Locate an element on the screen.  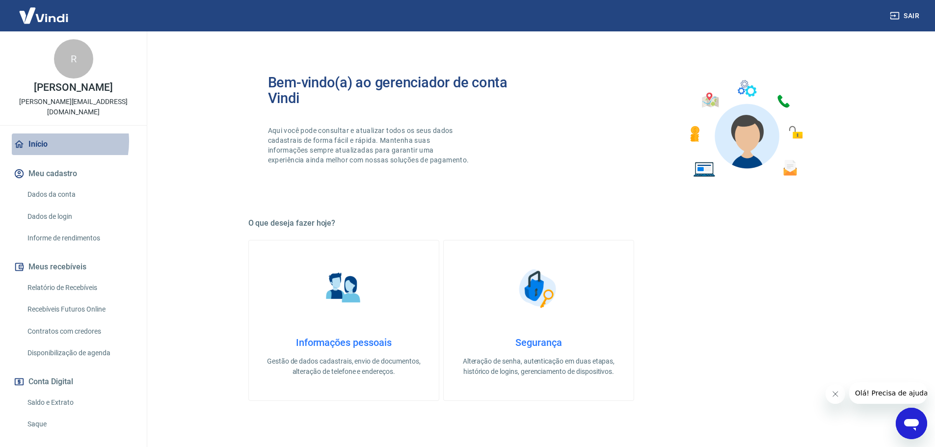
a: SegurançaSegurançaAlteração de senha, autenticação em duas etapas, histórico de logins, gerenciam... is located at coordinates (538, 320).